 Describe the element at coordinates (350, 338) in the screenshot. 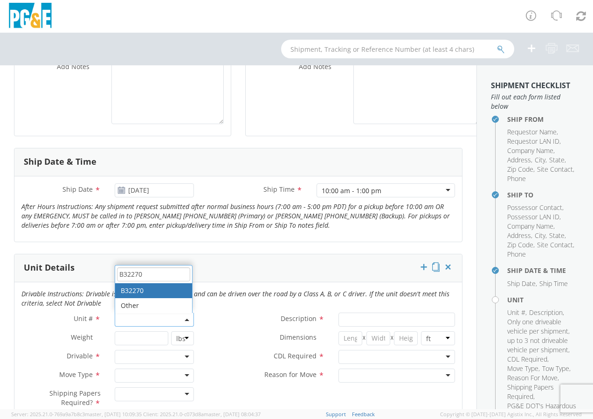

I see `input: Length` at that location.